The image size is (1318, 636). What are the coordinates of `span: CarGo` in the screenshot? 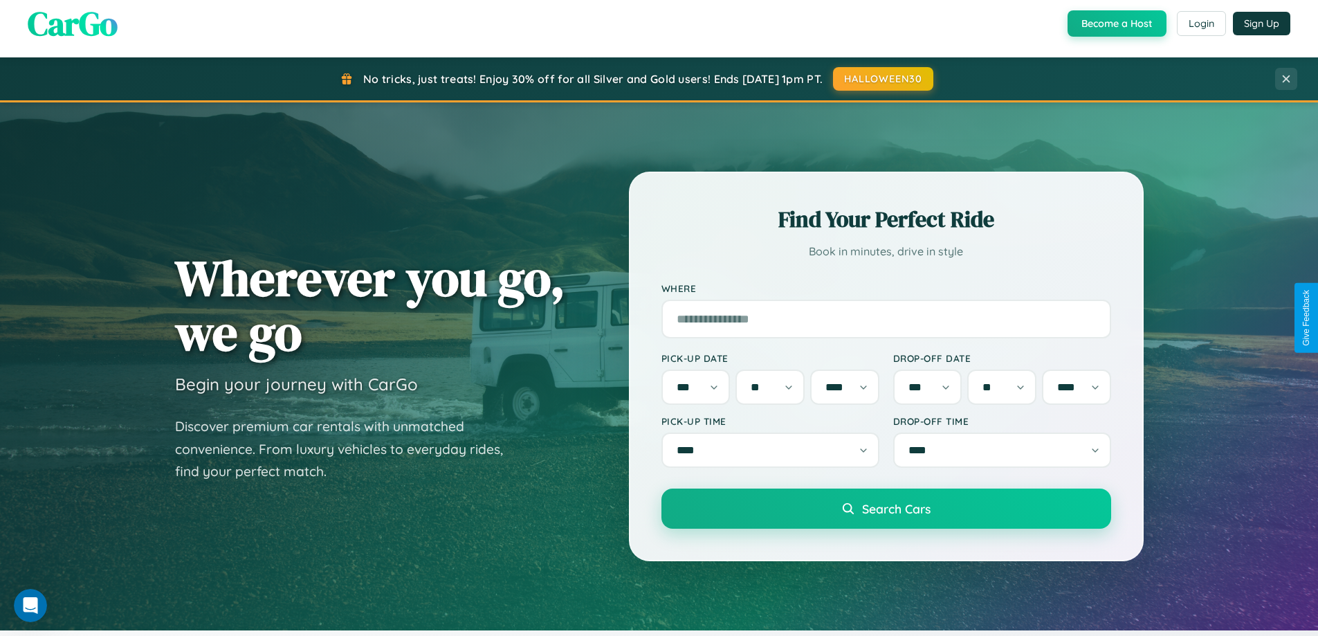 It's located at (73, 24).